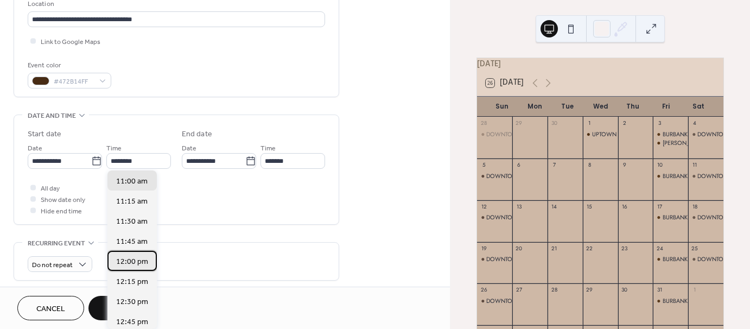 This screenshot has height=329, width=750. Describe the element at coordinates (633, 107) in the screenshot. I see `div: Thu` at that location.